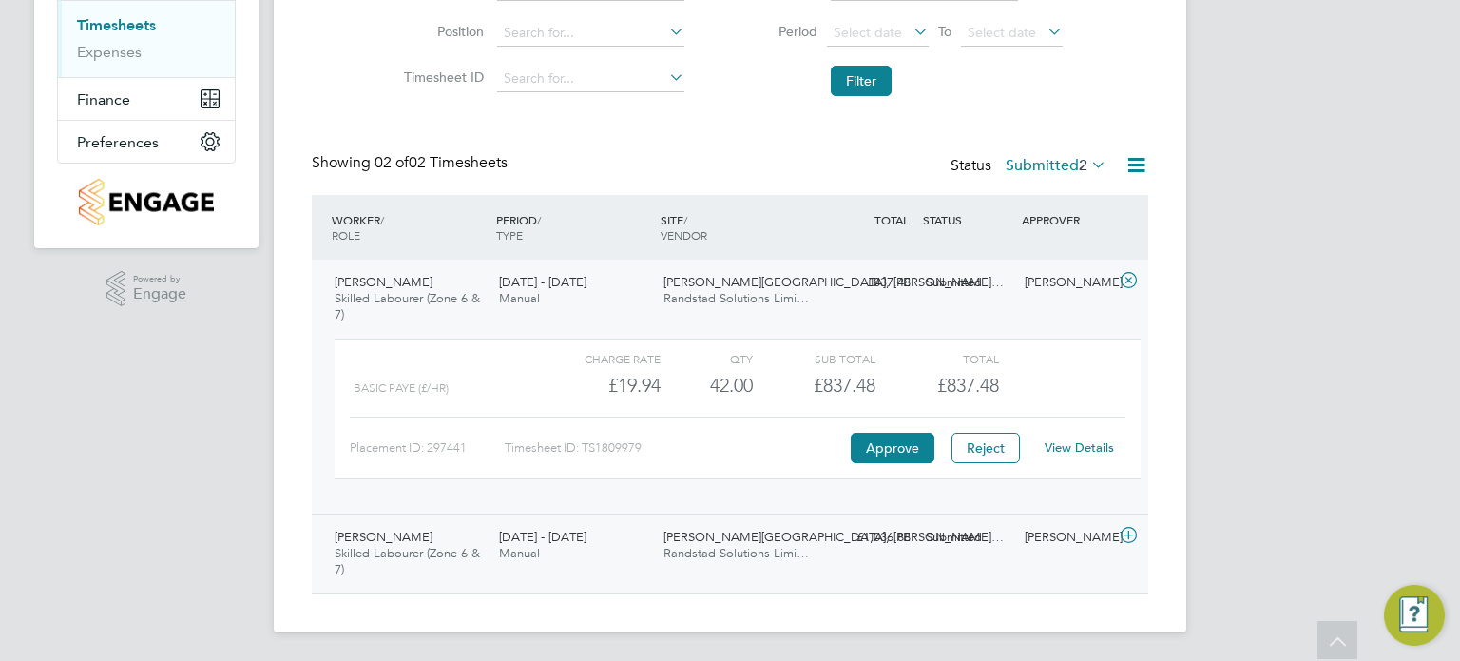  Describe the element at coordinates (706, 385) in the screenshot. I see `div: 42.00` at that location.